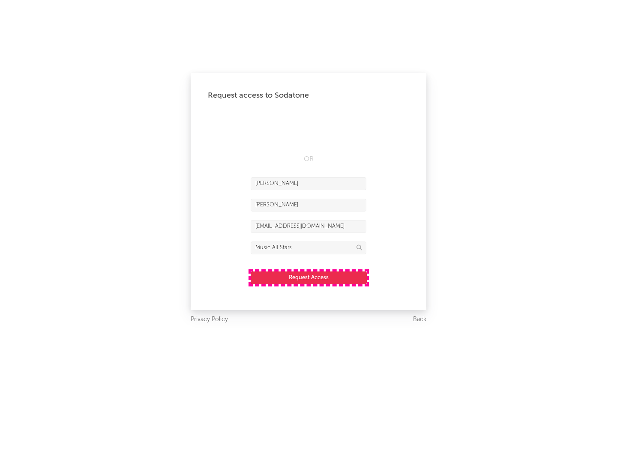  What do you see at coordinates (308, 278) in the screenshot?
I see `button: Request Access` at bounding box center [308, 278].